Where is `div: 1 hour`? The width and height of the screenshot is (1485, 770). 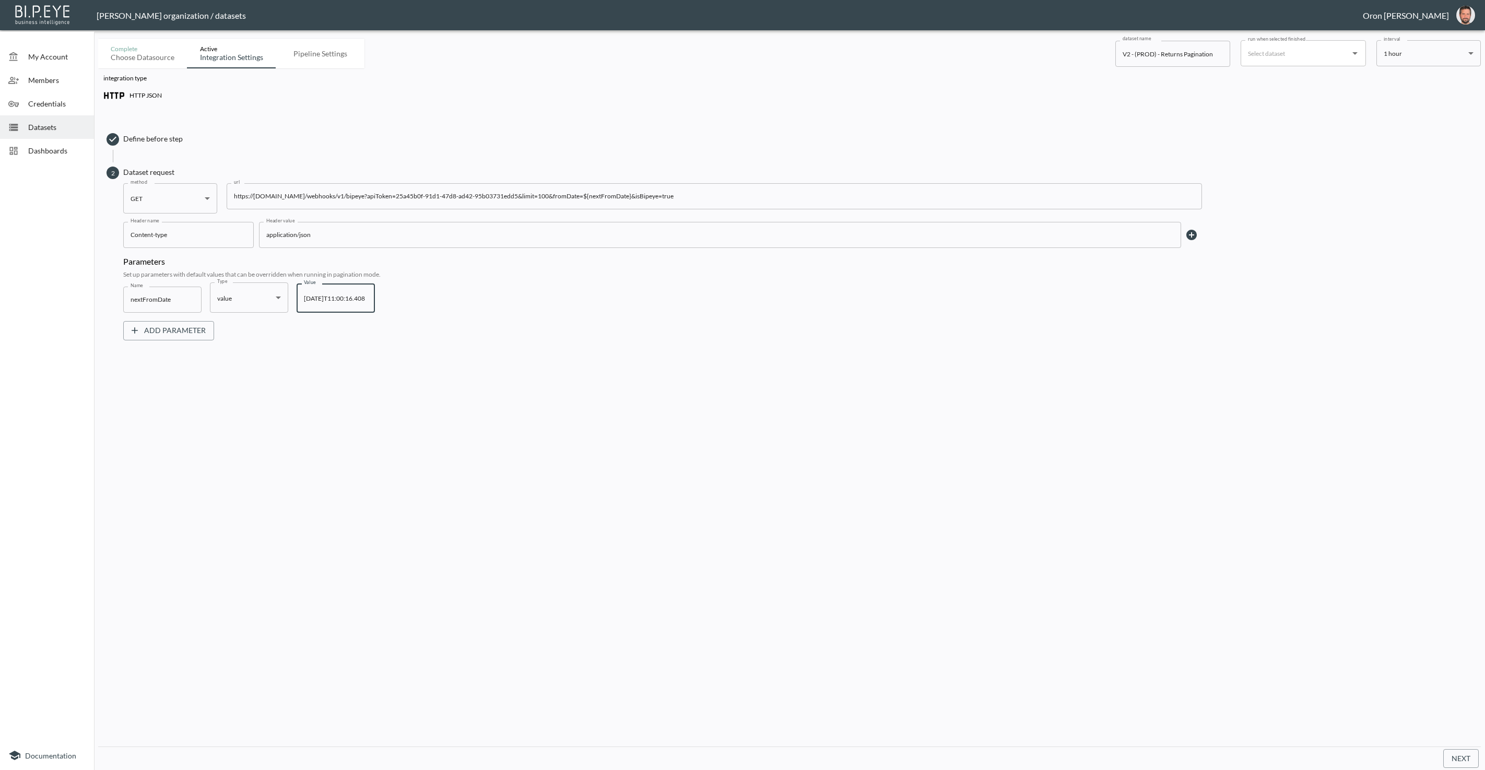
div: 1 hour is located at coordinates (1424, 53).